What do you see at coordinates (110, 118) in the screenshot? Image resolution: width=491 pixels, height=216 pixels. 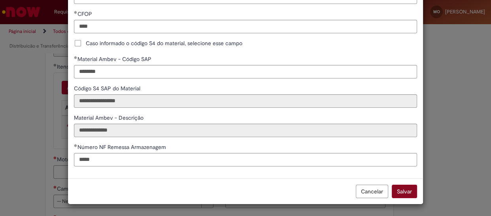 I see `label: Somente leitura - Material Ambev - Descrição` at bounding box center [110, 118].